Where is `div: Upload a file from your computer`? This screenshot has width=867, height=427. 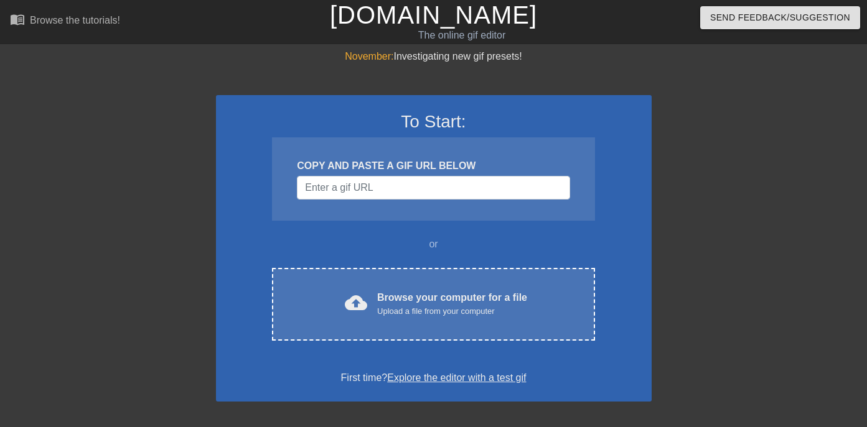
div: Upload a file from your computer is located at coordinates (452, 312).